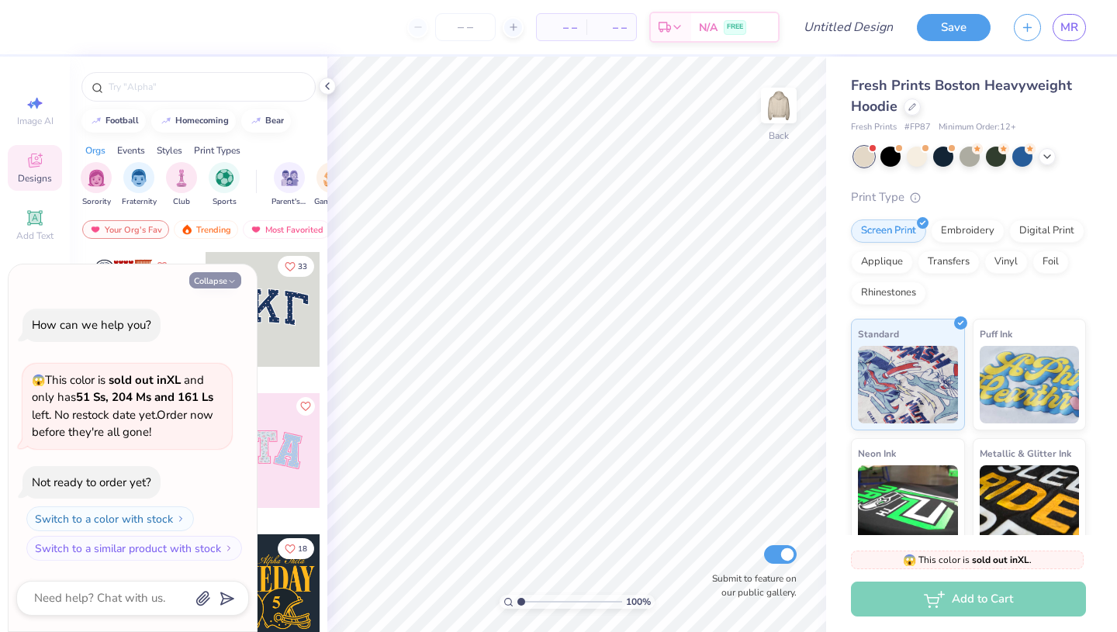 The height and width of the screenshot is (632, 1117). What do you see at coordinates (289, 185) in the screenshot?
I see `div: filter for Parent's Weekend` at bounding box center [289, 185].